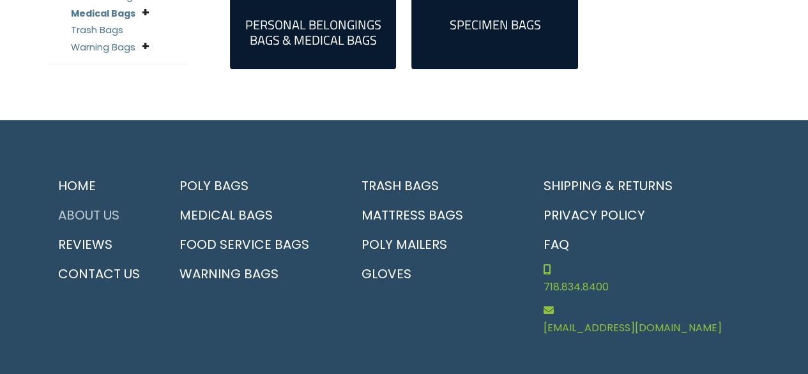  I want to click on a: FAQ, so click(647, 245).